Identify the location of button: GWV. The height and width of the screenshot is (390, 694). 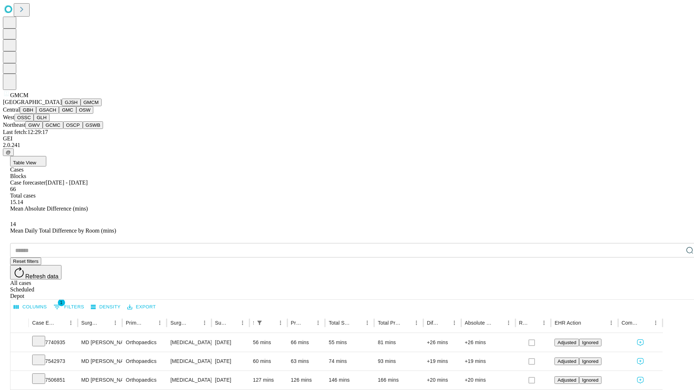
(34, 125).